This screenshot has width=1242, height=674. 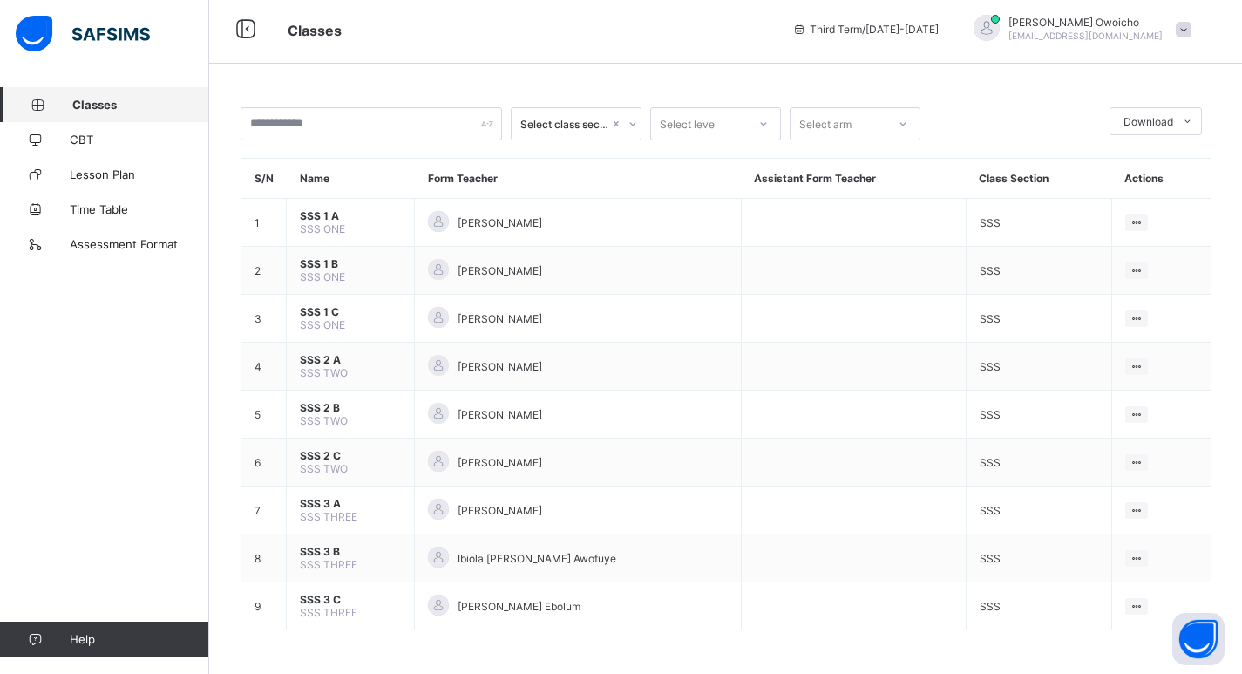 I want to click on td: 5, so click(x=264, y=414).